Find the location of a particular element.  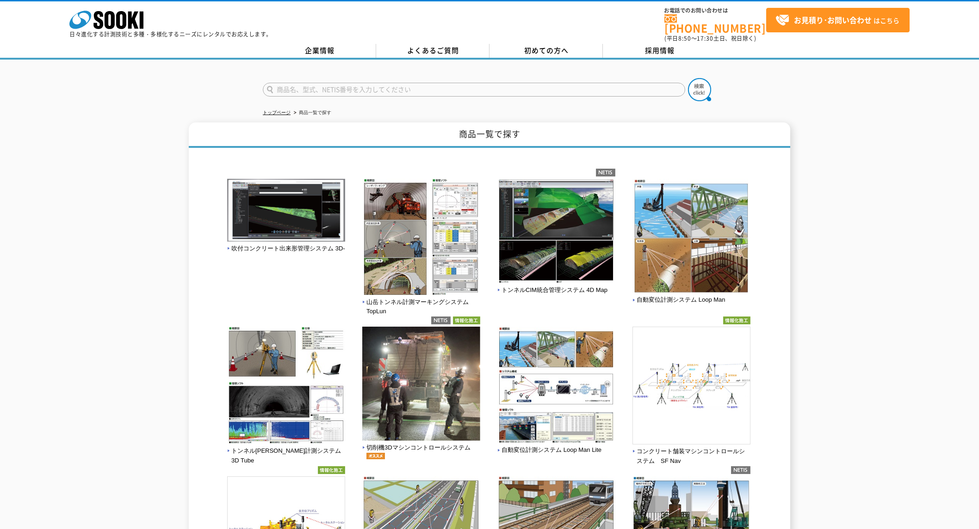

p: 日々進化する計測技術と多種・多様化するニーズにレンタルでお応えします。 is located at coordinates (171, 34).